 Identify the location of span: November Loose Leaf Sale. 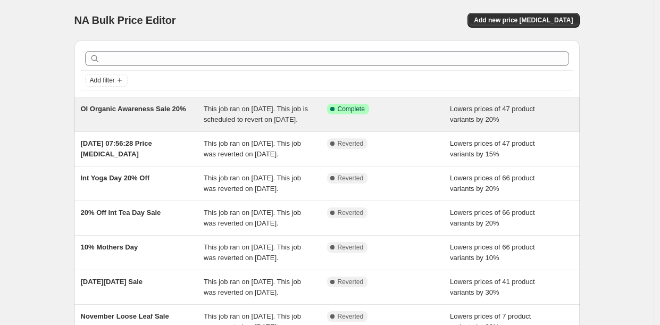
(125, 316).